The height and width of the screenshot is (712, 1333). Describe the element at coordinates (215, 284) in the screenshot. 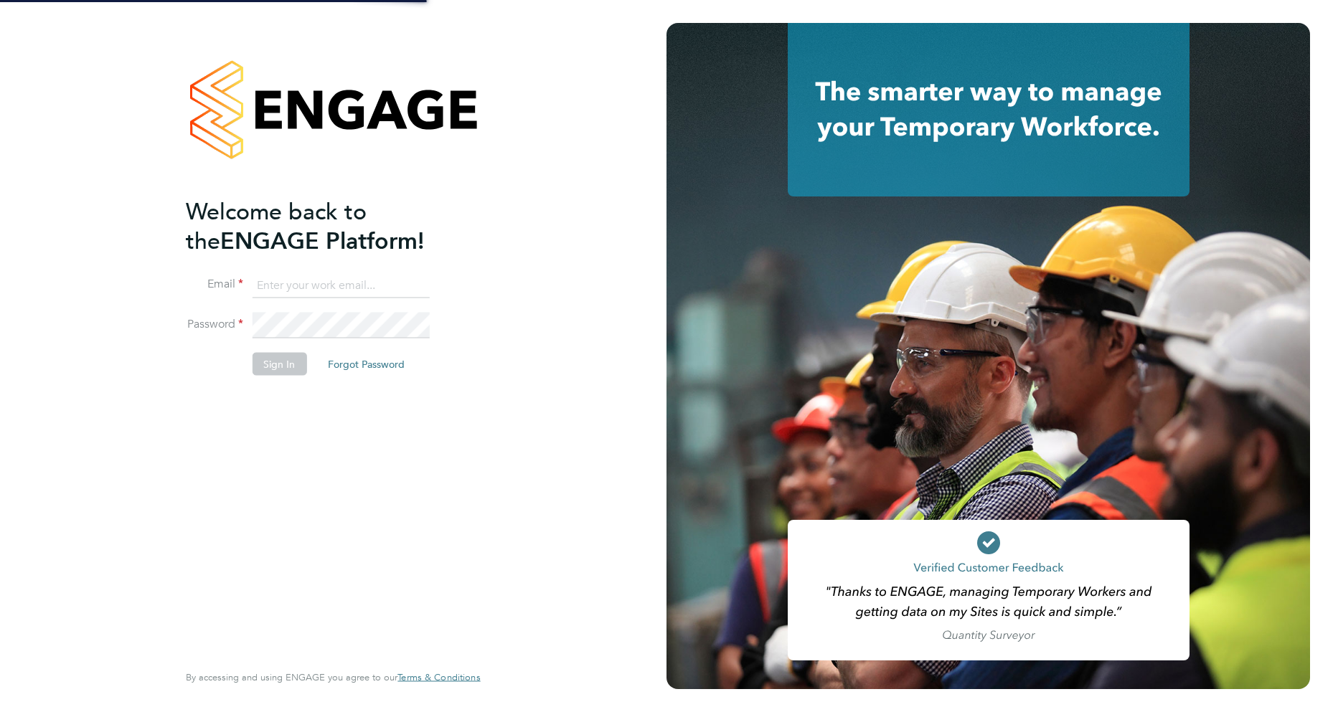

I see `label: Email` at that location.